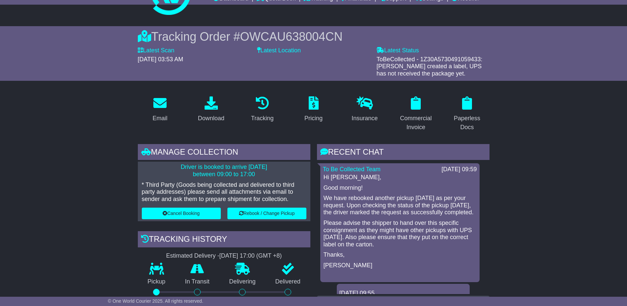 This screenshot has height=306, width=627. Describe the element at coordinates (181, 213) in the screenshot. I see `button: Cancel Booking` at that location.